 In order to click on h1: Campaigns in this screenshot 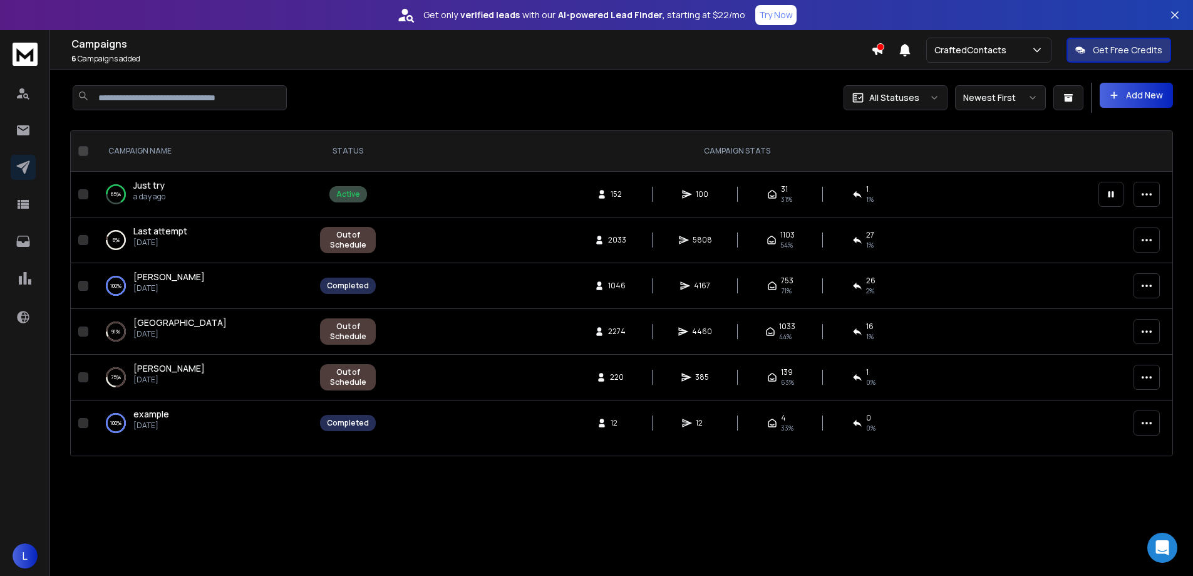, I will do `click(471, 44)`.